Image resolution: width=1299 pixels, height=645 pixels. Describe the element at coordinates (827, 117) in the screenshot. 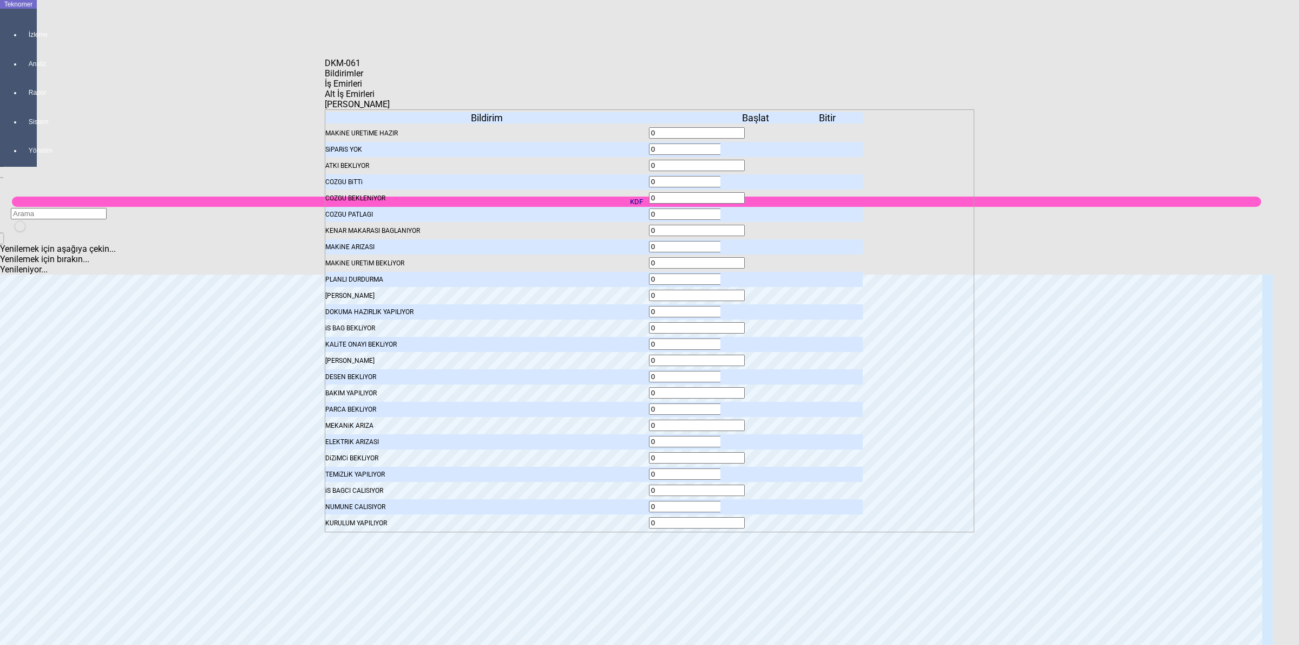

I see `div: Bitir` at that location.